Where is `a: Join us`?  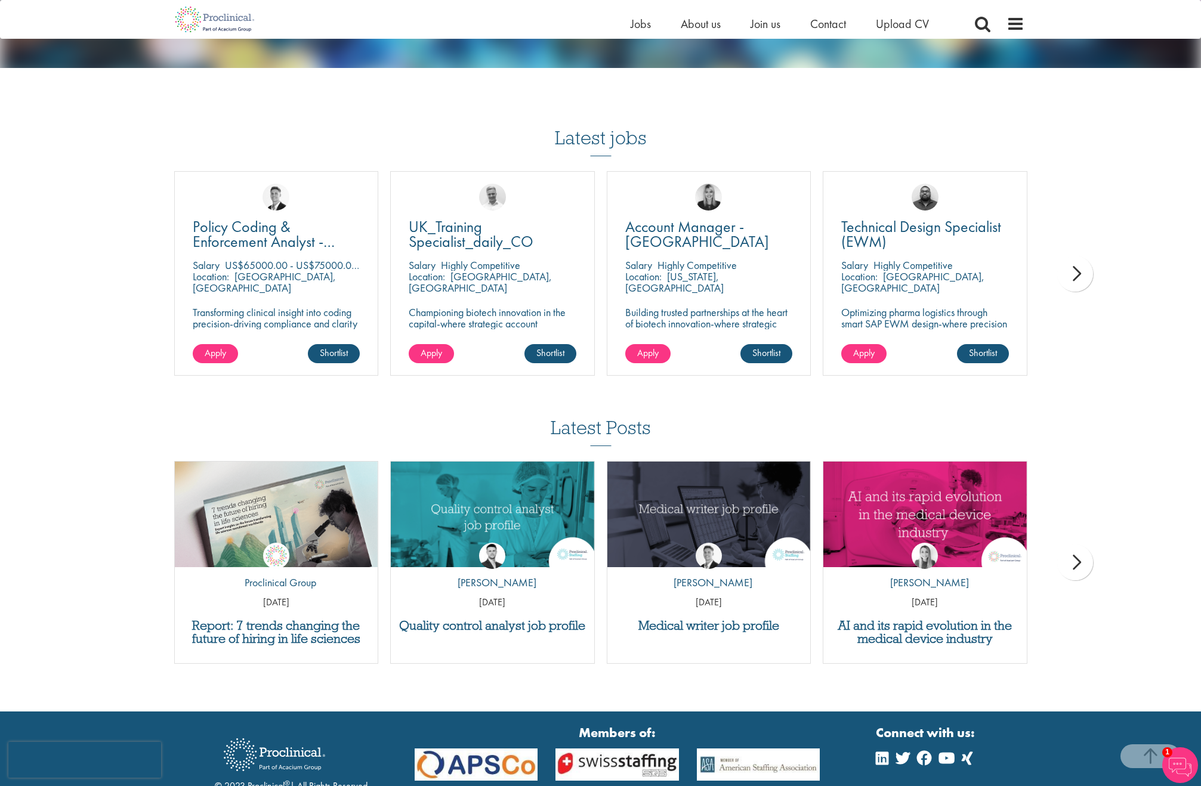 a: Join us is located at coordinates (765, 24).